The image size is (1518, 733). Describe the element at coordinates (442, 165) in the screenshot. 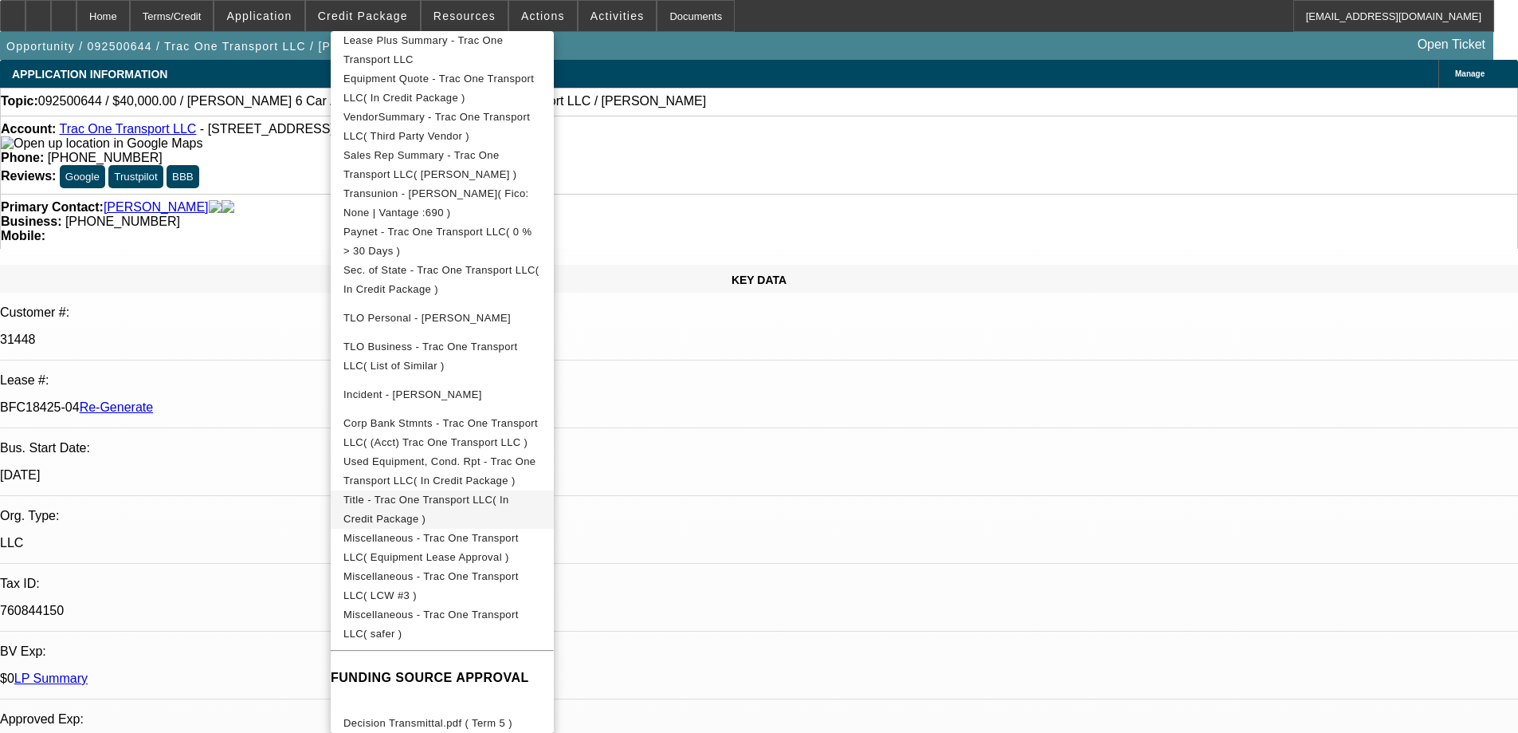

I see `button: Sales Rep Summary - Trac One Transport LLC( Flores, Brian )` at that location.